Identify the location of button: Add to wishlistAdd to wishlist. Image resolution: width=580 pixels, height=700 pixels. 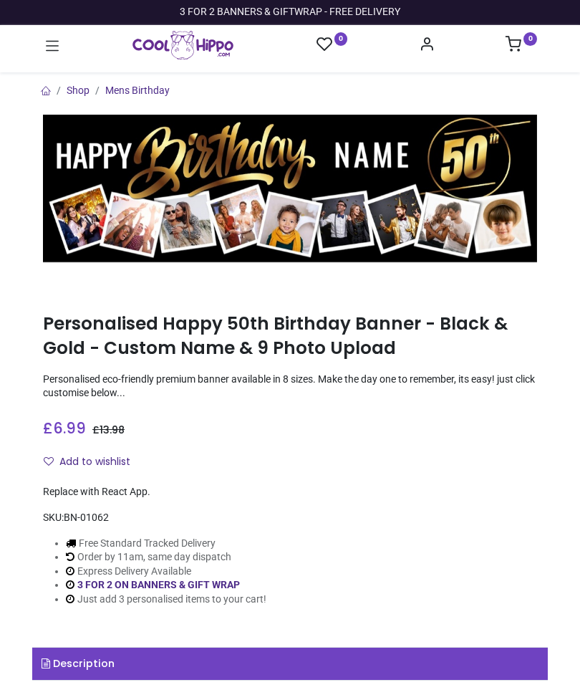
(92, 462).